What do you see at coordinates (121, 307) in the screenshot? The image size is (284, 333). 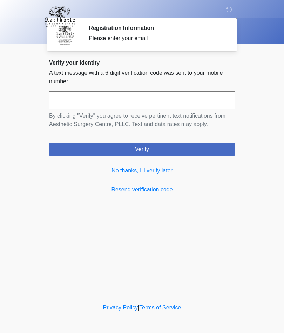 I see `a: Privacy Policy` at bounding box center [121, 307].